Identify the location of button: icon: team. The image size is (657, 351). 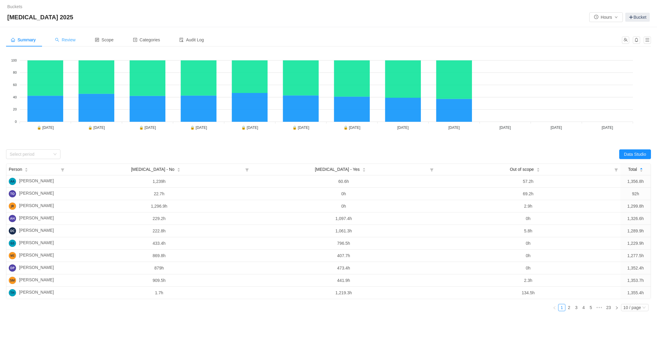
(625, 40).